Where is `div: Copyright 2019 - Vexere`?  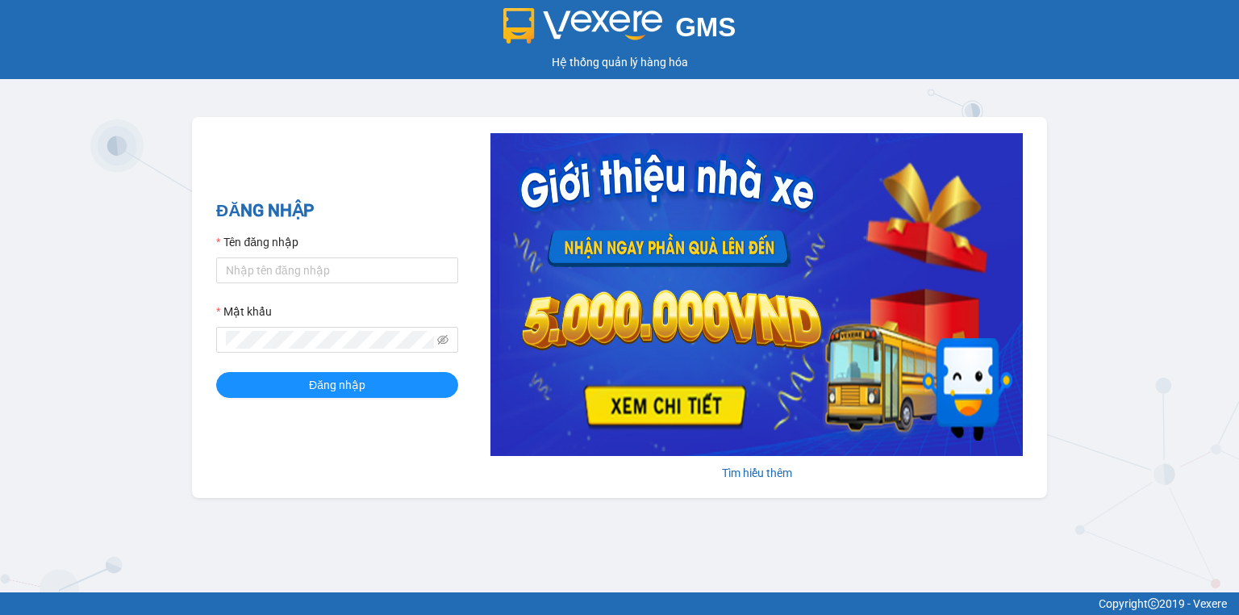
div: Copyright 2019 - Vexere is located at coordinates (619, 603).